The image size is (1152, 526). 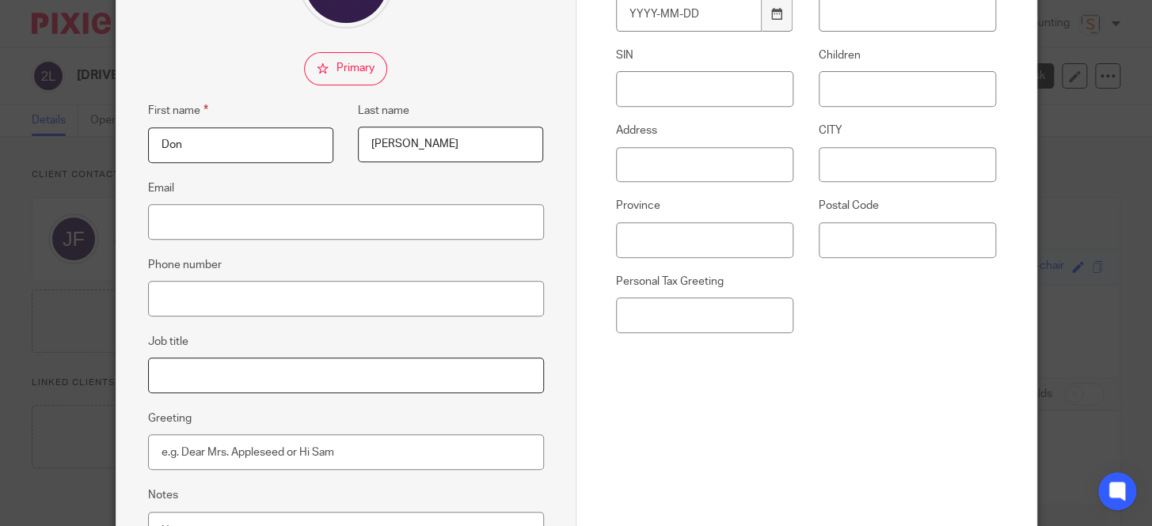 I want to click on label: Postal Code, so click(x=907, y=206).